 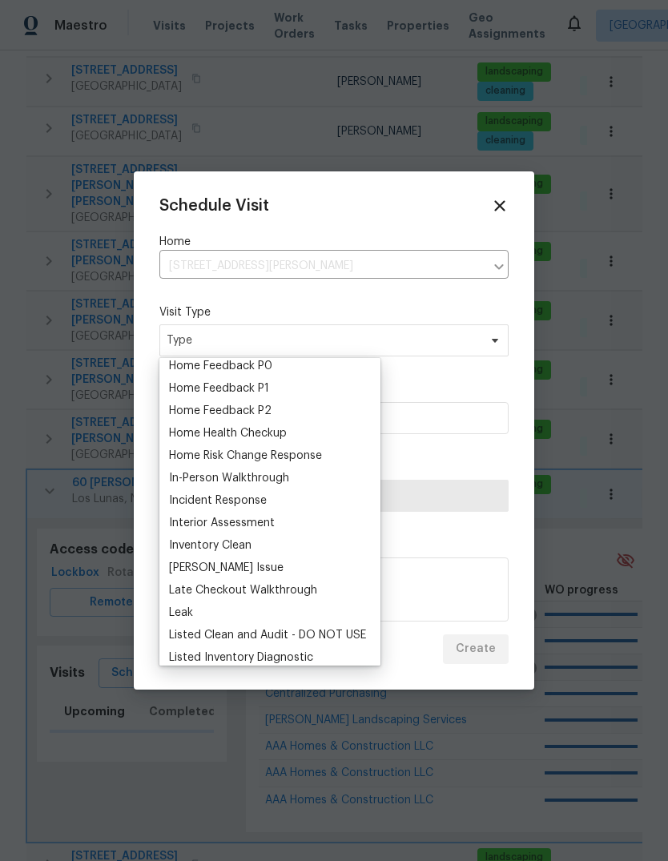 What do you see at coordinates (210, 546) in the screenshot?
I see `div: Inventory Clean` at bounding box center [210, 546].